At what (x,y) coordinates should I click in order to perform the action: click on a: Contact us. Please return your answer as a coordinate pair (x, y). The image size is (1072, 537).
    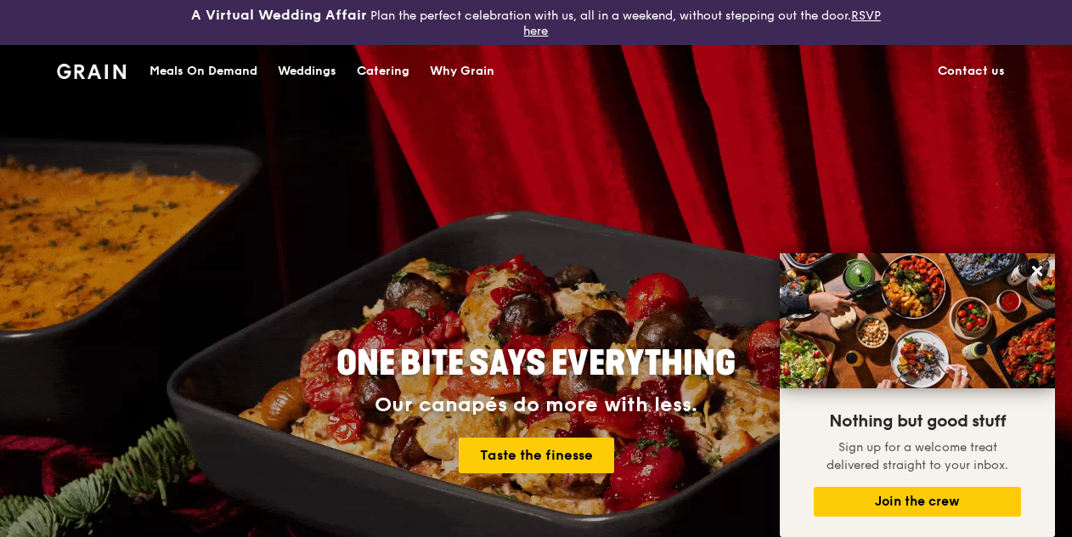
    Looking at the image, I should click on (971, 71).